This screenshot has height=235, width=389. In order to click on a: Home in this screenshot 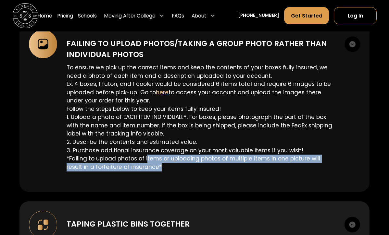, I will do `click(45, 16)`.